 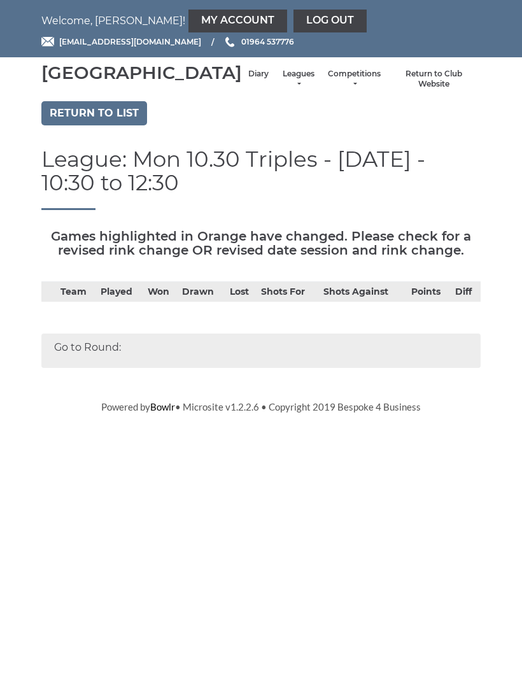 What do you see at coordinates (77, 292) in the screenshot?
I see `th: Team` at bounding box center [77, 292].